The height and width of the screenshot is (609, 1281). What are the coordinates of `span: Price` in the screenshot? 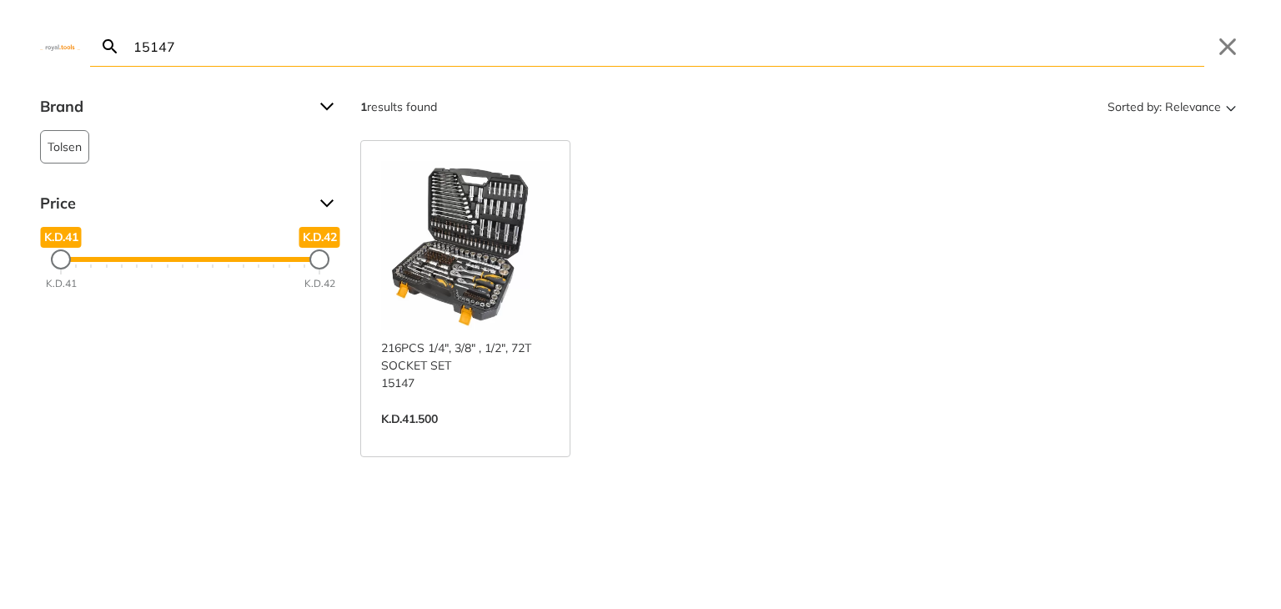 It's located at (173, 203).